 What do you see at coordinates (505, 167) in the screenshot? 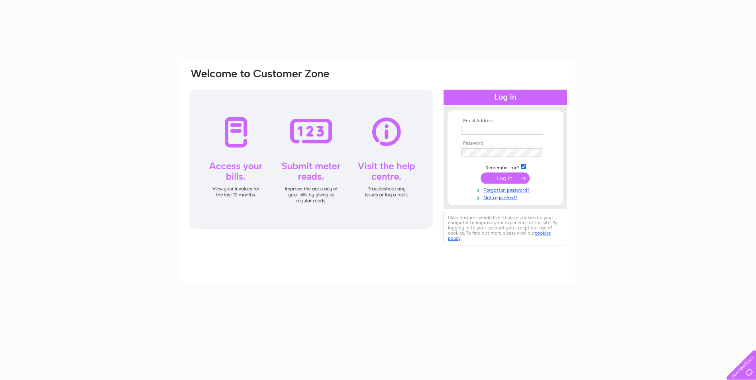
I see `td: Remember me?` at bounding box center [505, 167].